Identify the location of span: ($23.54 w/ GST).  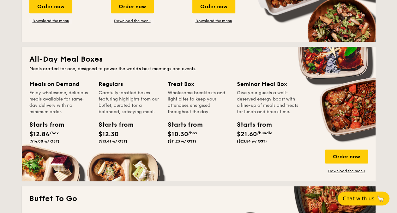
(252, 141).